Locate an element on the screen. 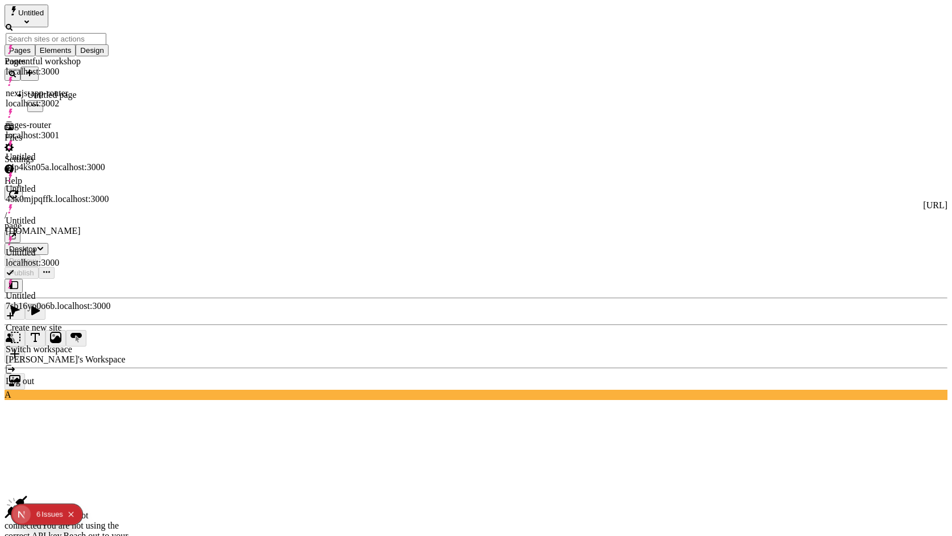  div: Suggestions is located at coordinates (65, 215).